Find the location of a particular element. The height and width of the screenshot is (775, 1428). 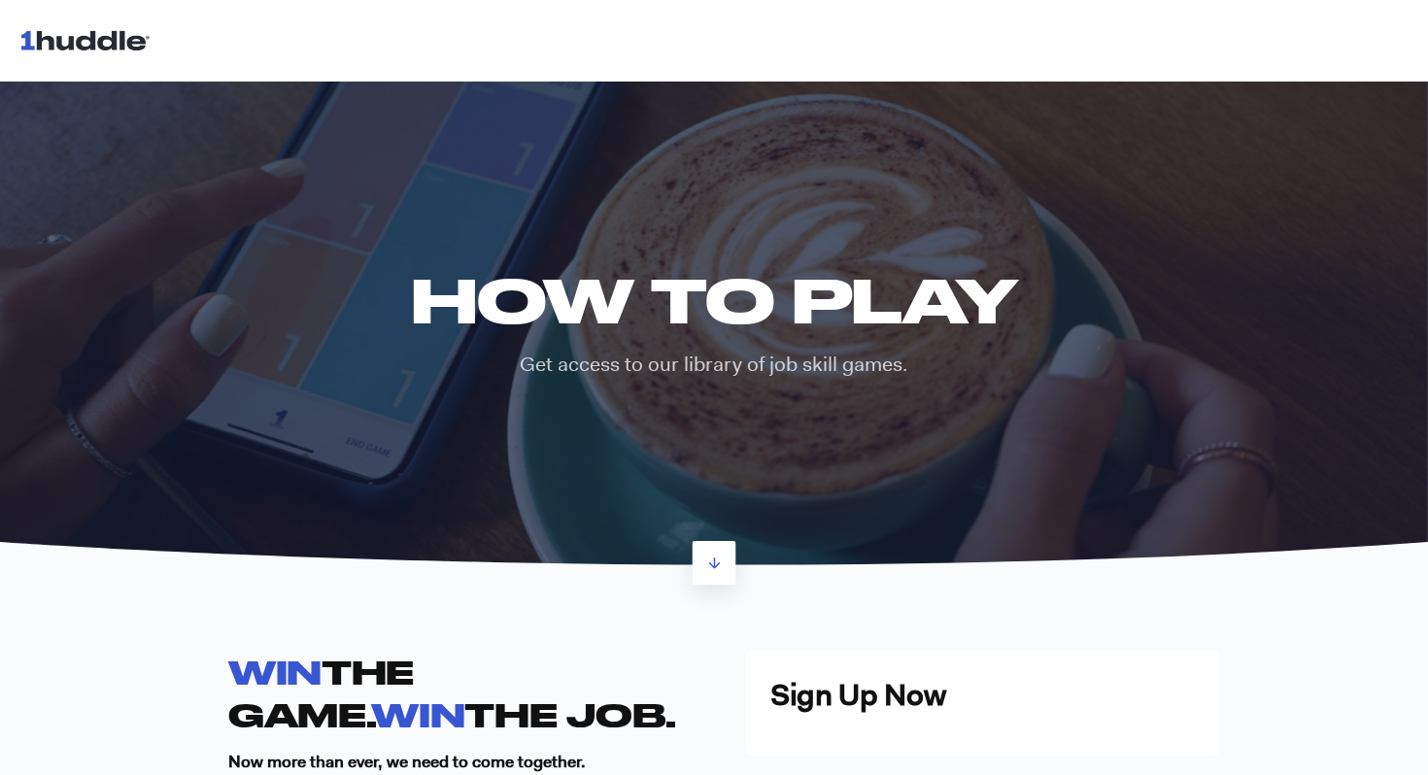

h1: HOW TO PLAY is located at coordinates (713, 299).